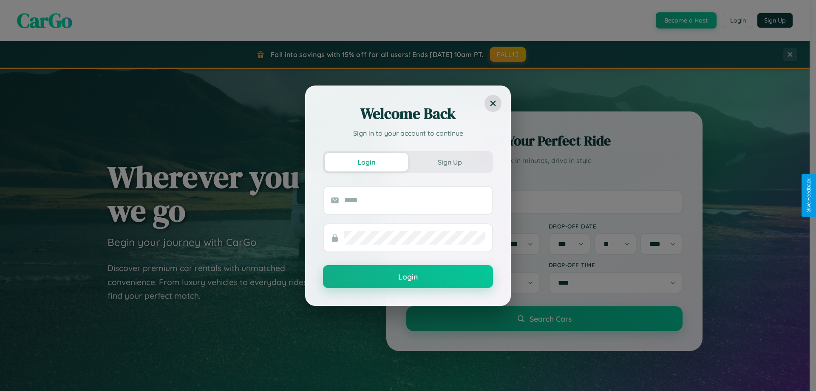  I want to click on p: Sign in to your account to continue, so click(408, 133).